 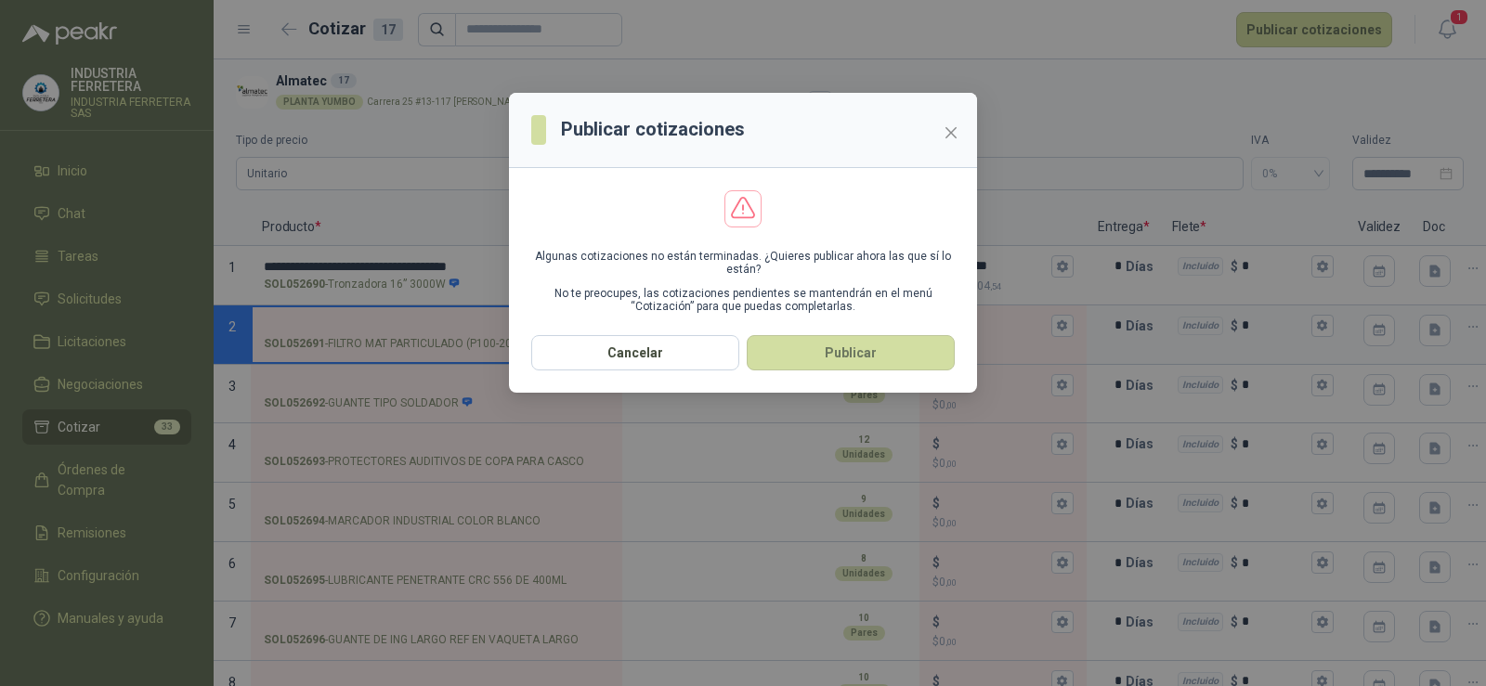 What do you see at coordinates (743, 263) in the screenshot?
I see `p: Algunas cotizaciones no están terminadas. ¿Quieres publicar ahora las que sí lo están?` at bounding box center [743, 263].